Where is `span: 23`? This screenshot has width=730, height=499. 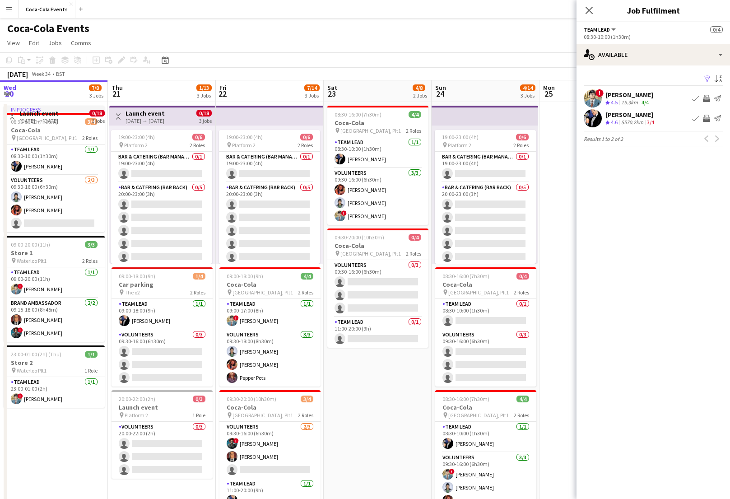
span: 23 is located at coordinates (332, 94).